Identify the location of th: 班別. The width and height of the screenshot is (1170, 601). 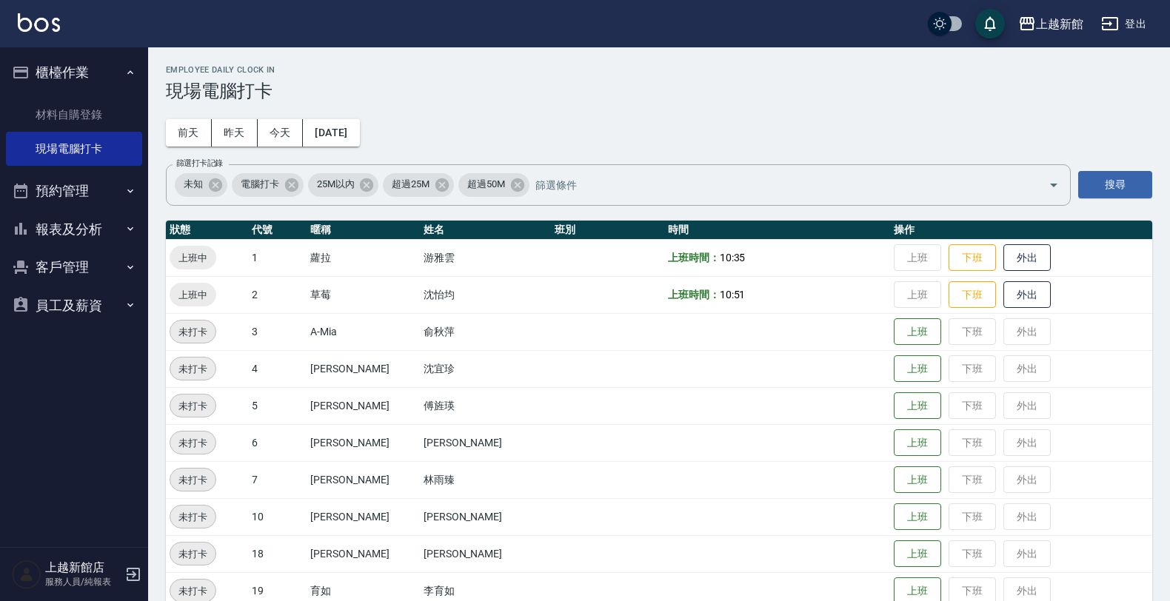
(607, 230).